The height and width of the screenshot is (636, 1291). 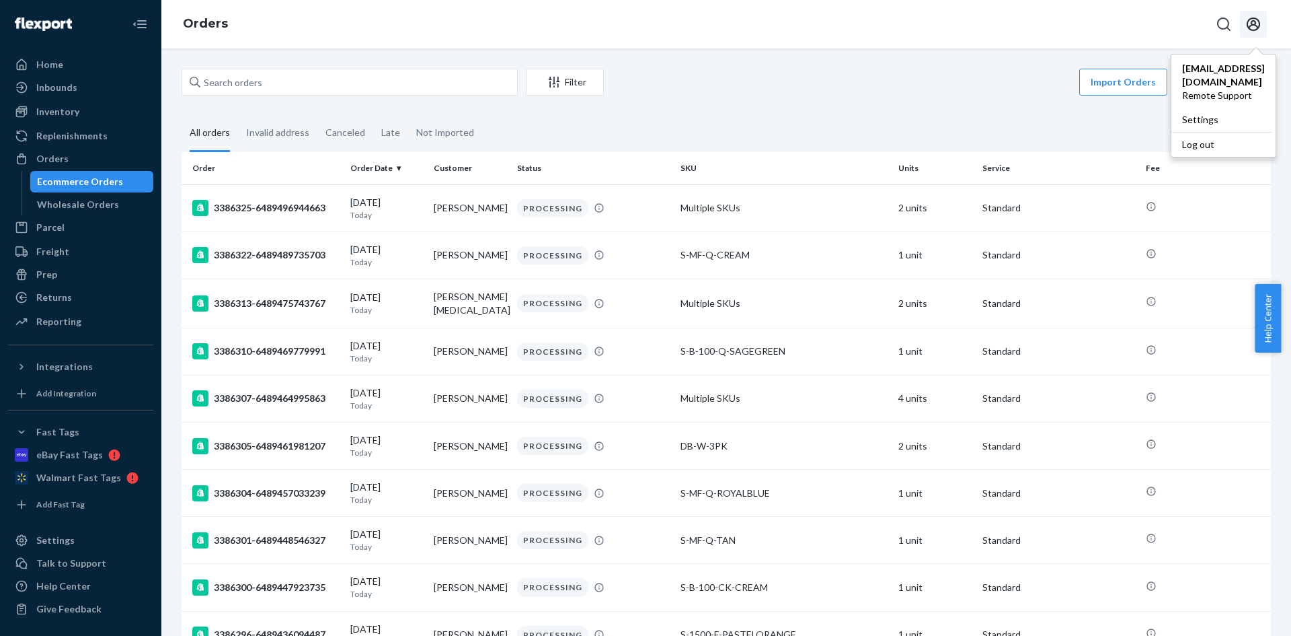 What do you see at coordinates (69, 609) in the screenshot?
I see `div: Give Feedback` at bounding box center [69, 609].